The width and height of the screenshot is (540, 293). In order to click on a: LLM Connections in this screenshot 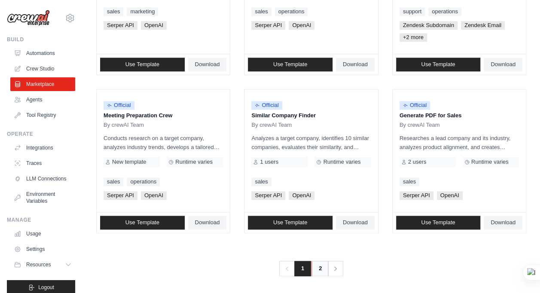, I will do `click(43, 179)`.